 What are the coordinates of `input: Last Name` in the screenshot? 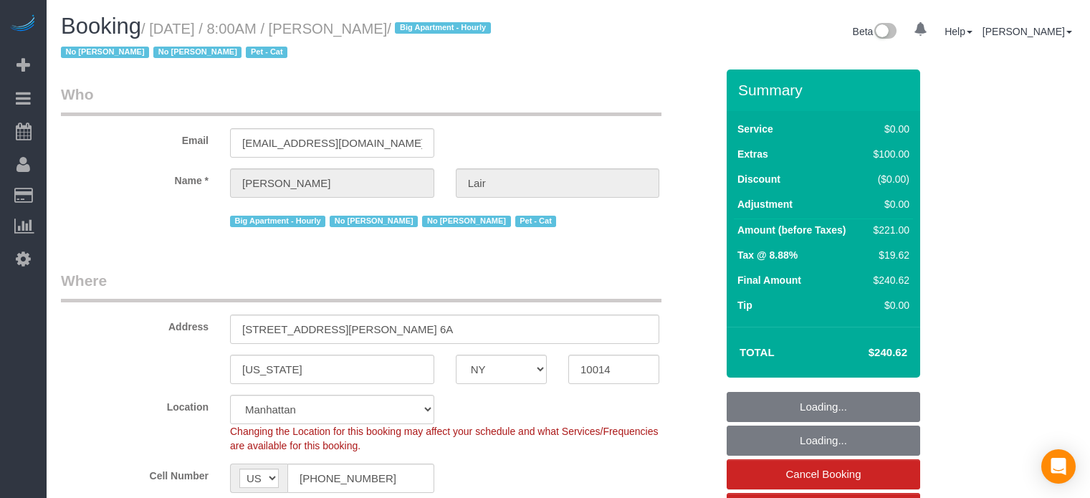 It's located at (558, 183).